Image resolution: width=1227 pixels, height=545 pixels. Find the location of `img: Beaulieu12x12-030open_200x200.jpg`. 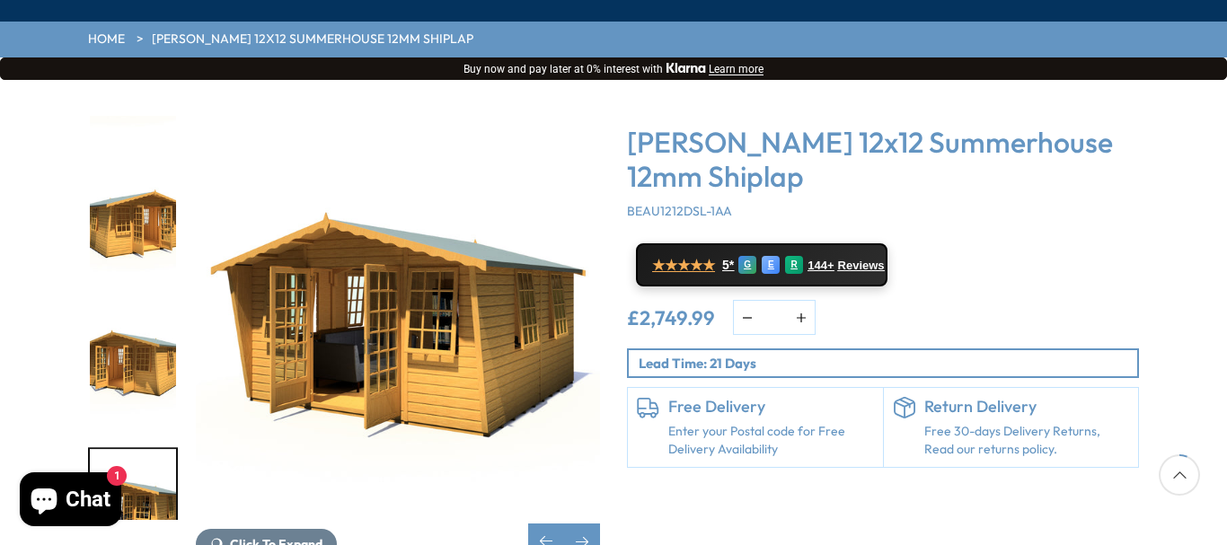

img: Beaulieu12x12-030open_200x200.jpg is located at coordinates (133, 368).